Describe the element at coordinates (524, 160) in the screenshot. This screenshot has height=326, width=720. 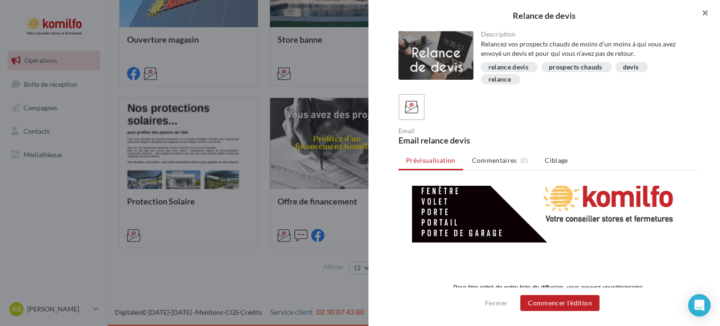
I see `span: (0)` at that location.